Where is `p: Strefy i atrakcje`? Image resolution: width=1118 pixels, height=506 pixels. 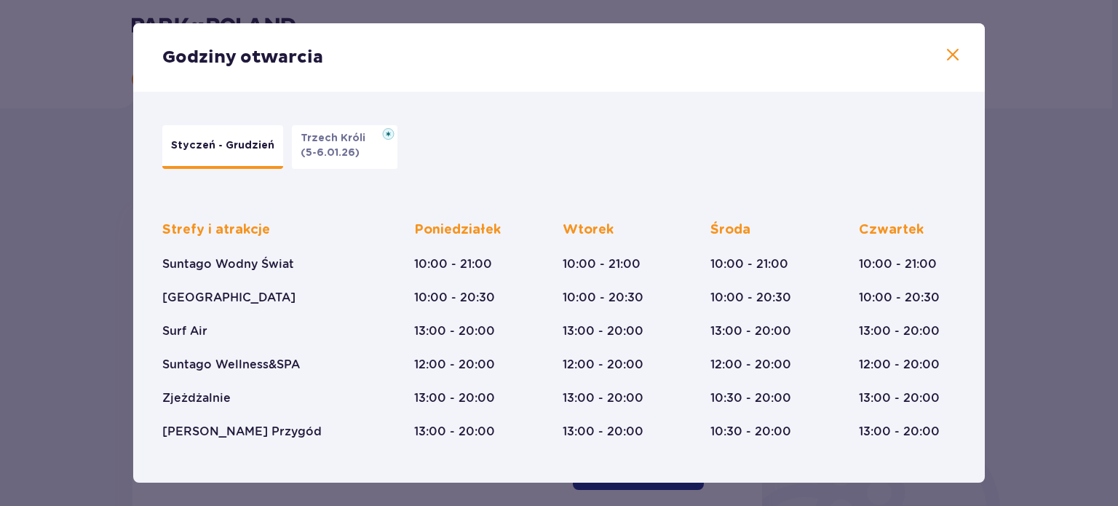 p: Strefy i atrakcje is located at coordinates (216, 230).